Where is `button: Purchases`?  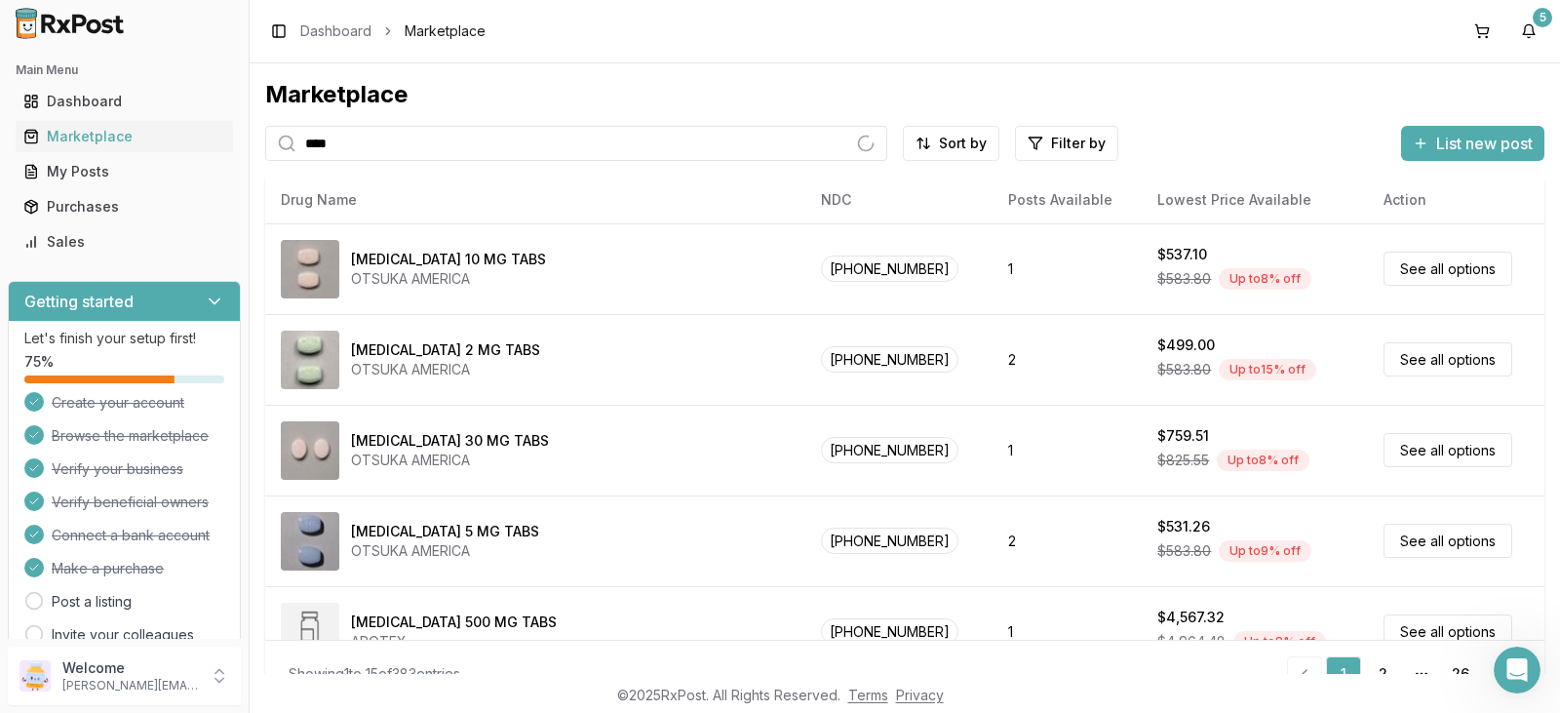
button: Purchases is located at coordinates (124, 207).